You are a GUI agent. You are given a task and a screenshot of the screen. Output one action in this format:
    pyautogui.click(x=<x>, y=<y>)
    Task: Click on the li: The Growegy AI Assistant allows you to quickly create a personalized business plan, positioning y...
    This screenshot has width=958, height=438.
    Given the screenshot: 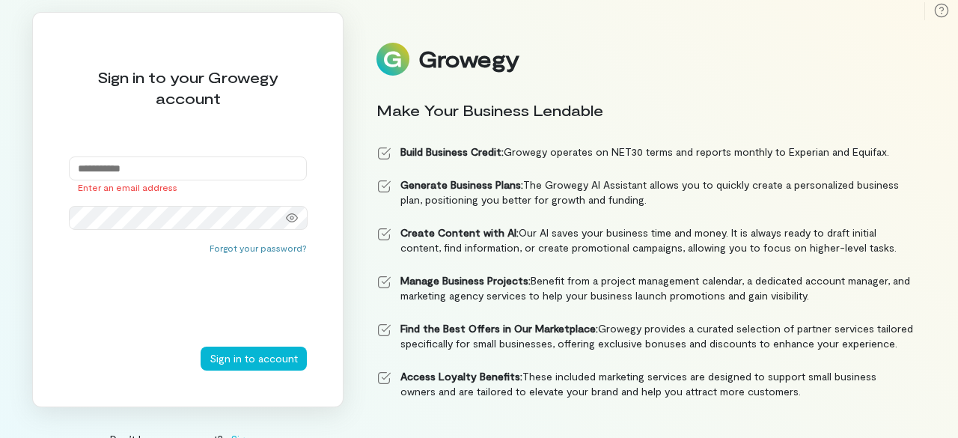 What is the action you would take?
    pyautogui.click(x=645, y=192)
    